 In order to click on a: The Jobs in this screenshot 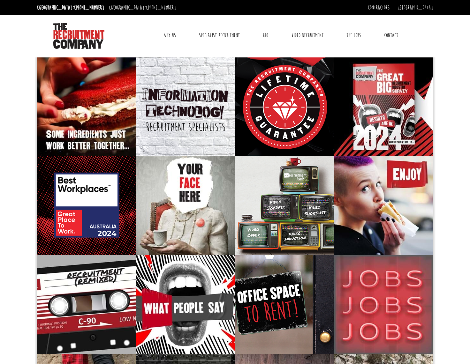, I will do `click(354, 35)`.